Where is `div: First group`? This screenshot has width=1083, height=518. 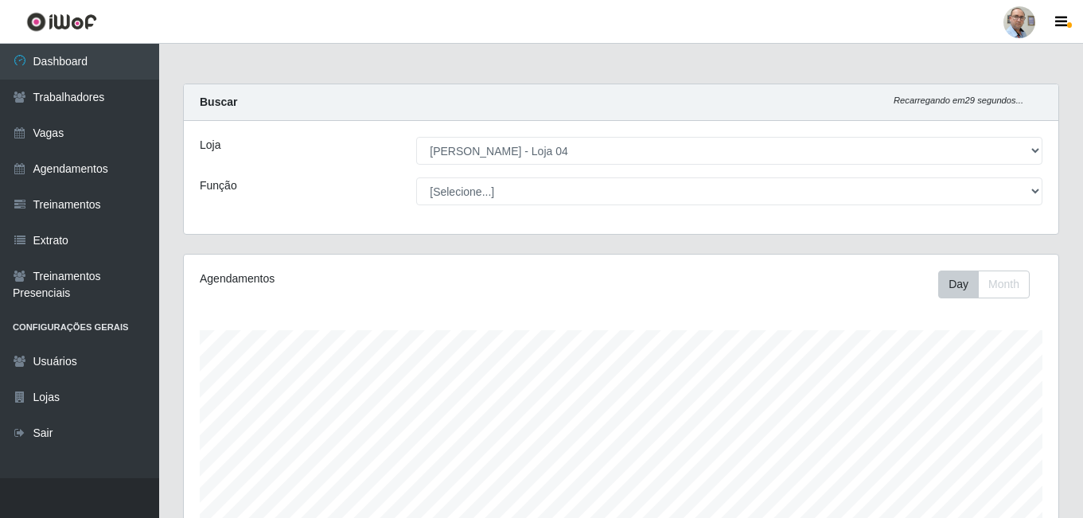
div: First group is located at coordinates (984, 284).